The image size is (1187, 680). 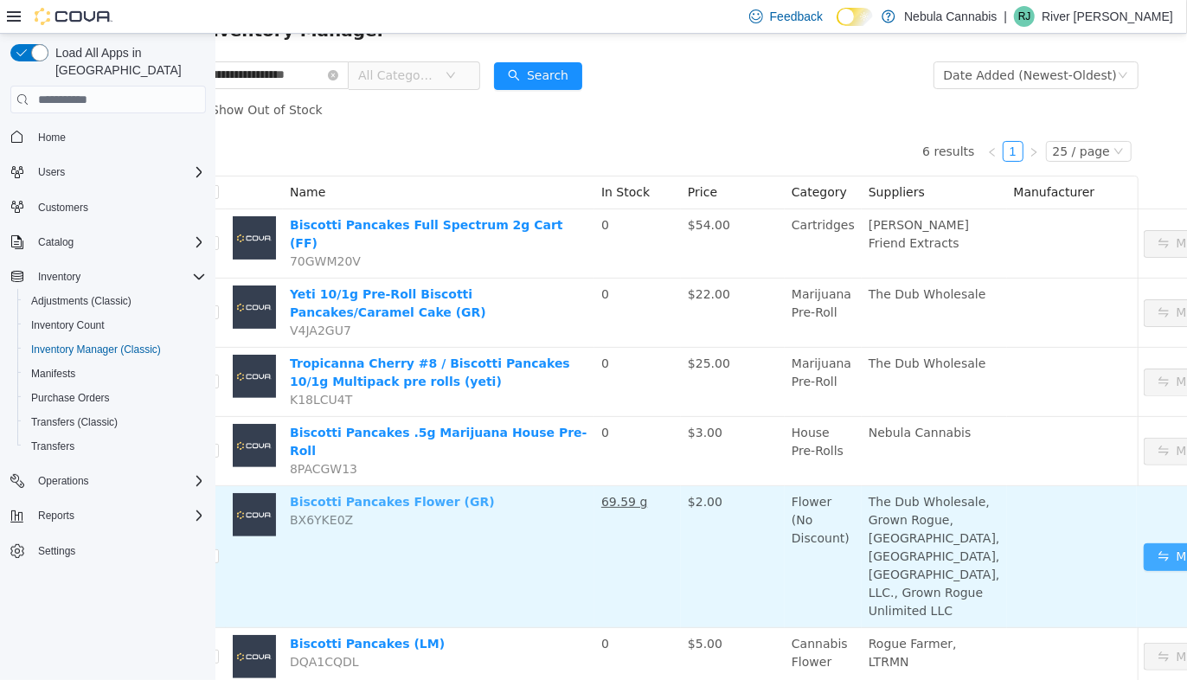 What do you see at coordinates (115, 350) in the screenshot?
I see `button: Inventory Manager (Classic)` at bounding box center [115, 350].